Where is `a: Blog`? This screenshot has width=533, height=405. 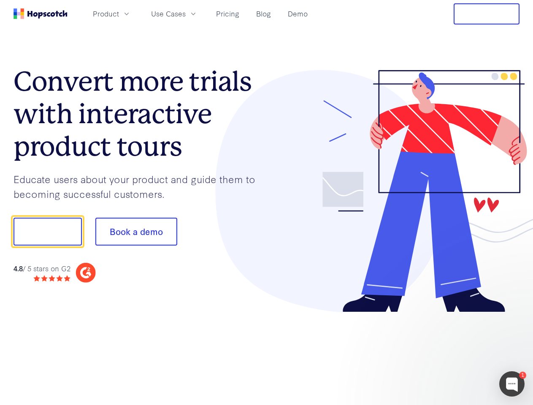 a: Blog is located at coordinates (263, 14).